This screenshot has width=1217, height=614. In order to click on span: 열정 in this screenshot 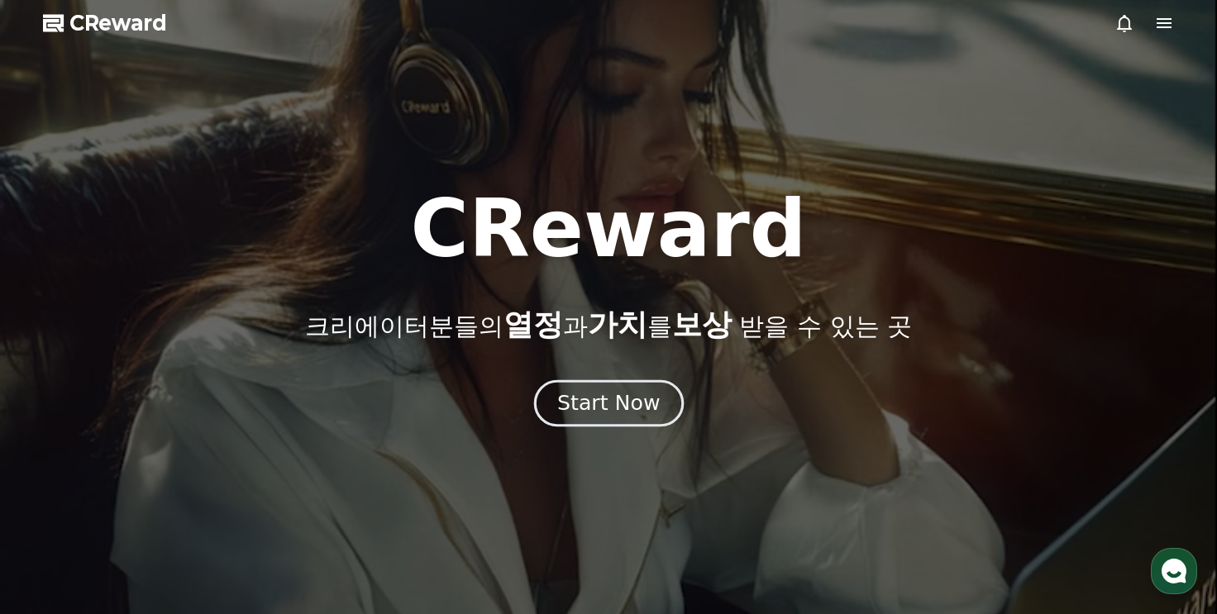, I will do `click(533, 324)`.